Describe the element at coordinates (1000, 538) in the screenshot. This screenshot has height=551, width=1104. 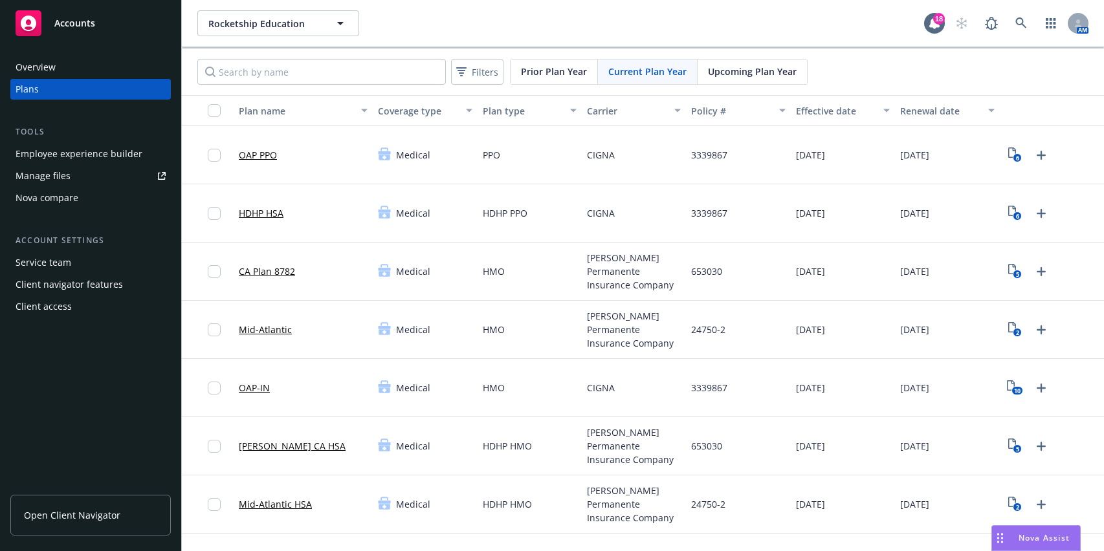
I see `div: Drag to move` at that location.